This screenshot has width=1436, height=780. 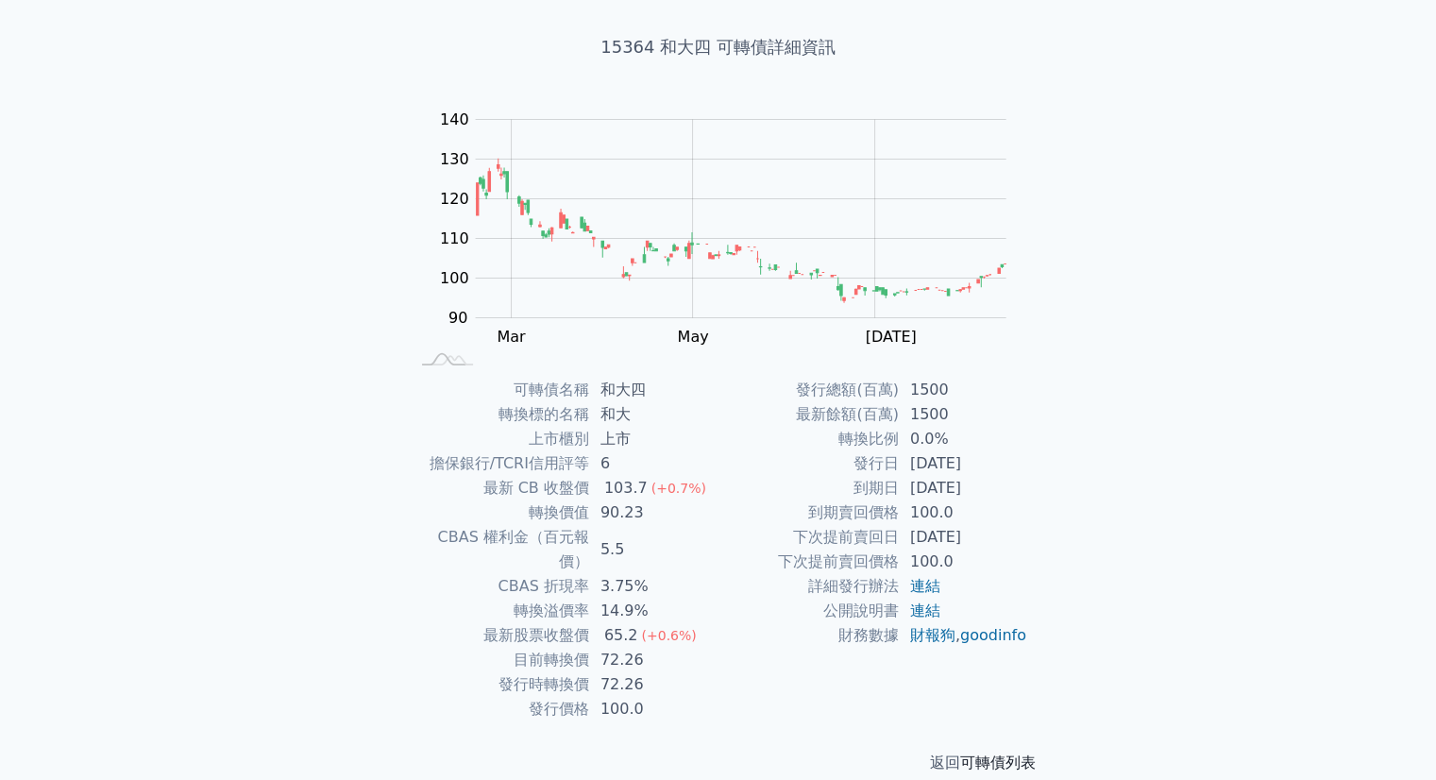 What do you see at coordinates (732, 247) in the screenshot?
I see `g: Chart` at bounding box center [732, 247].